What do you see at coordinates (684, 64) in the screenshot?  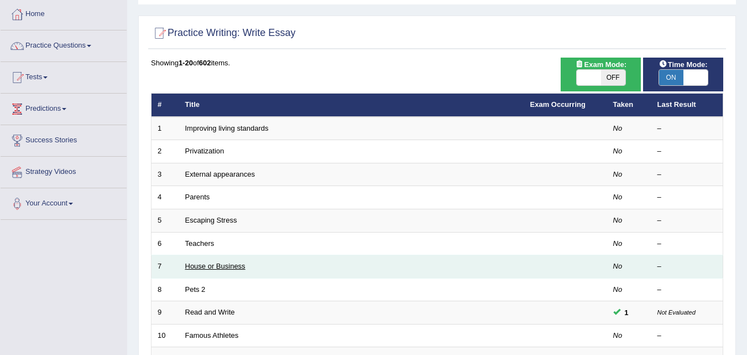 I see `span: Time Mode:` at bounding box center [684, 64].